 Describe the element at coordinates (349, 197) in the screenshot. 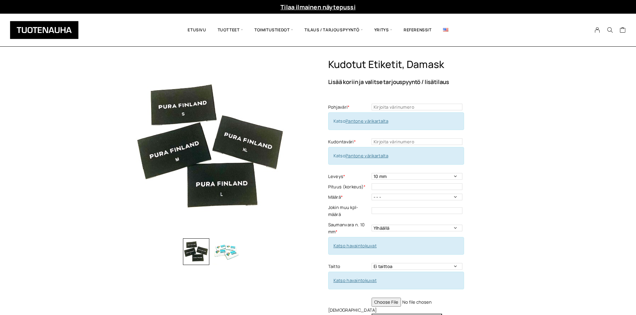

I see `label: Määrä` at that location.